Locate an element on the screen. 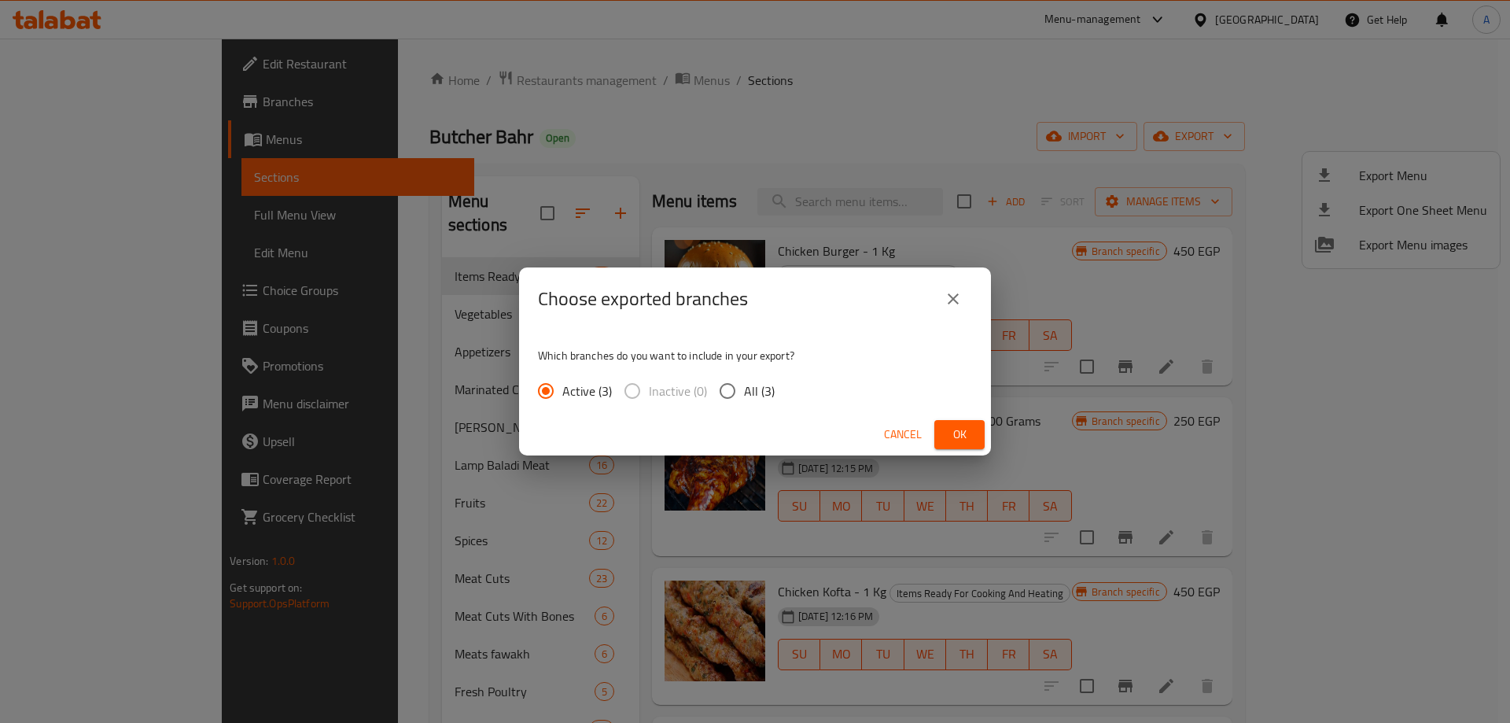  button: Ok is located at coordinates (959, 434).